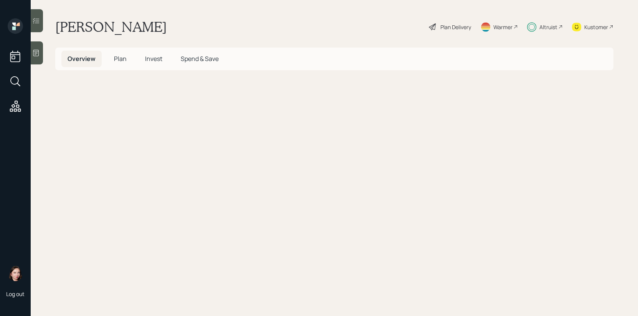  Describe the element at coordinates (456, 27) in the screenshot. I see `div: Plan Delivery` at that location.